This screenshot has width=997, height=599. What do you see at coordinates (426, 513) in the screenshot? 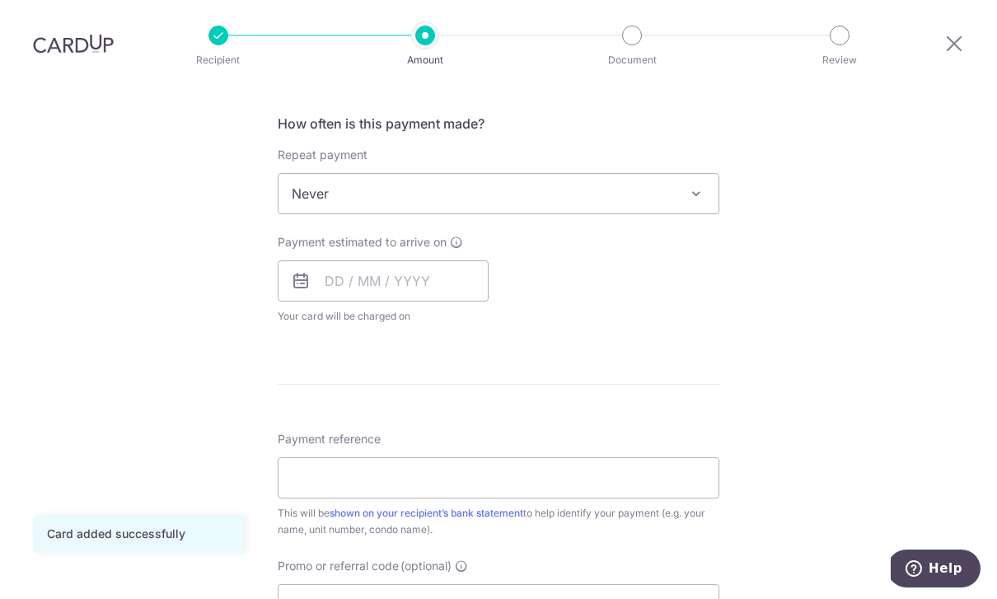
I see `a: shown on your recipient’s bank statement` at bounding box center [426, 513].